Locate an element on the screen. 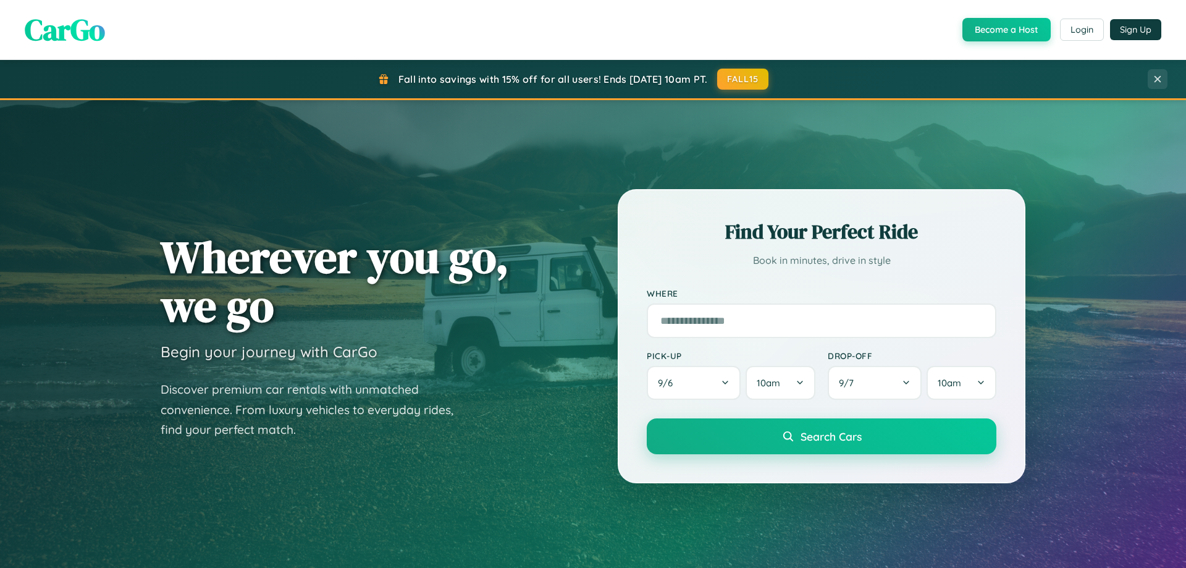 The height and width of the screenshot is (568, 1186). p: Book in minutes, drive in style is located at coordinates (821, 260).